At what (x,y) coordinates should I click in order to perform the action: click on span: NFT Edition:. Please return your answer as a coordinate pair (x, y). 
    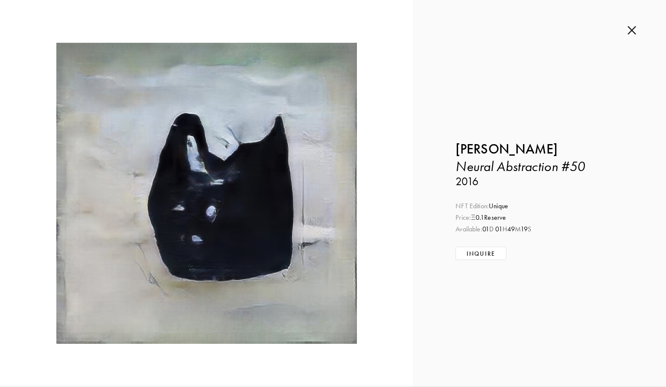
    Looking at the image, I should click on (472, 205).